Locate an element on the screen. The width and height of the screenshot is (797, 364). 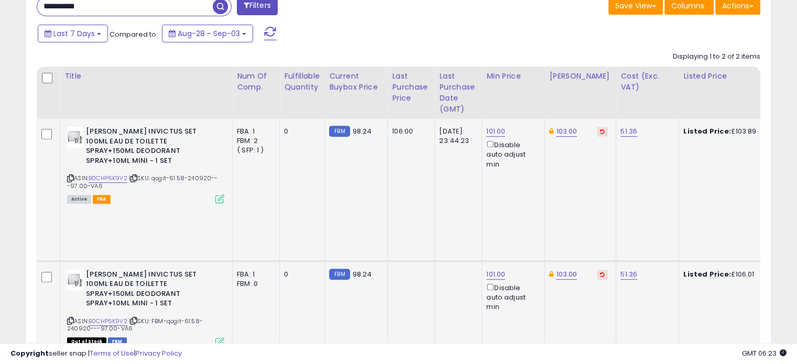
div: seller snap | | is located at coordinates (96, 354).